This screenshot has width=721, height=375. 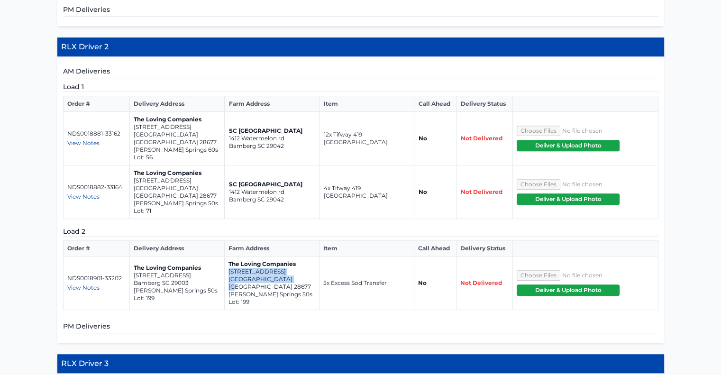 I want to click on td: 5x Excess Sod Transfer, so click(x=367, y=283).